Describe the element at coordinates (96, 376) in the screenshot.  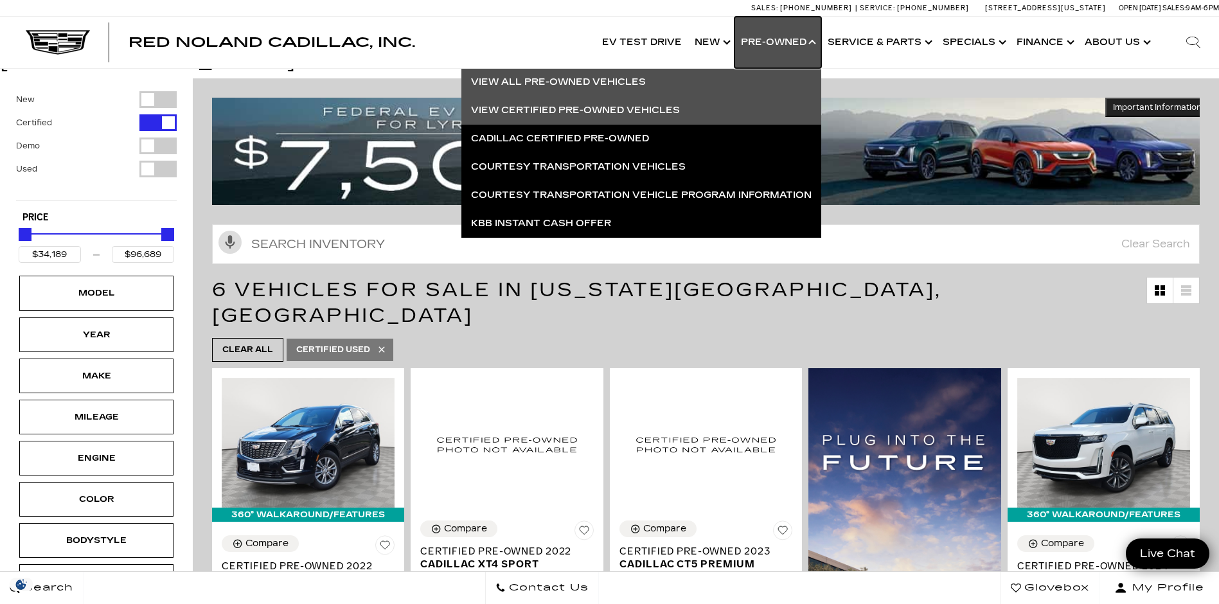
I see `div: Make` at that location.